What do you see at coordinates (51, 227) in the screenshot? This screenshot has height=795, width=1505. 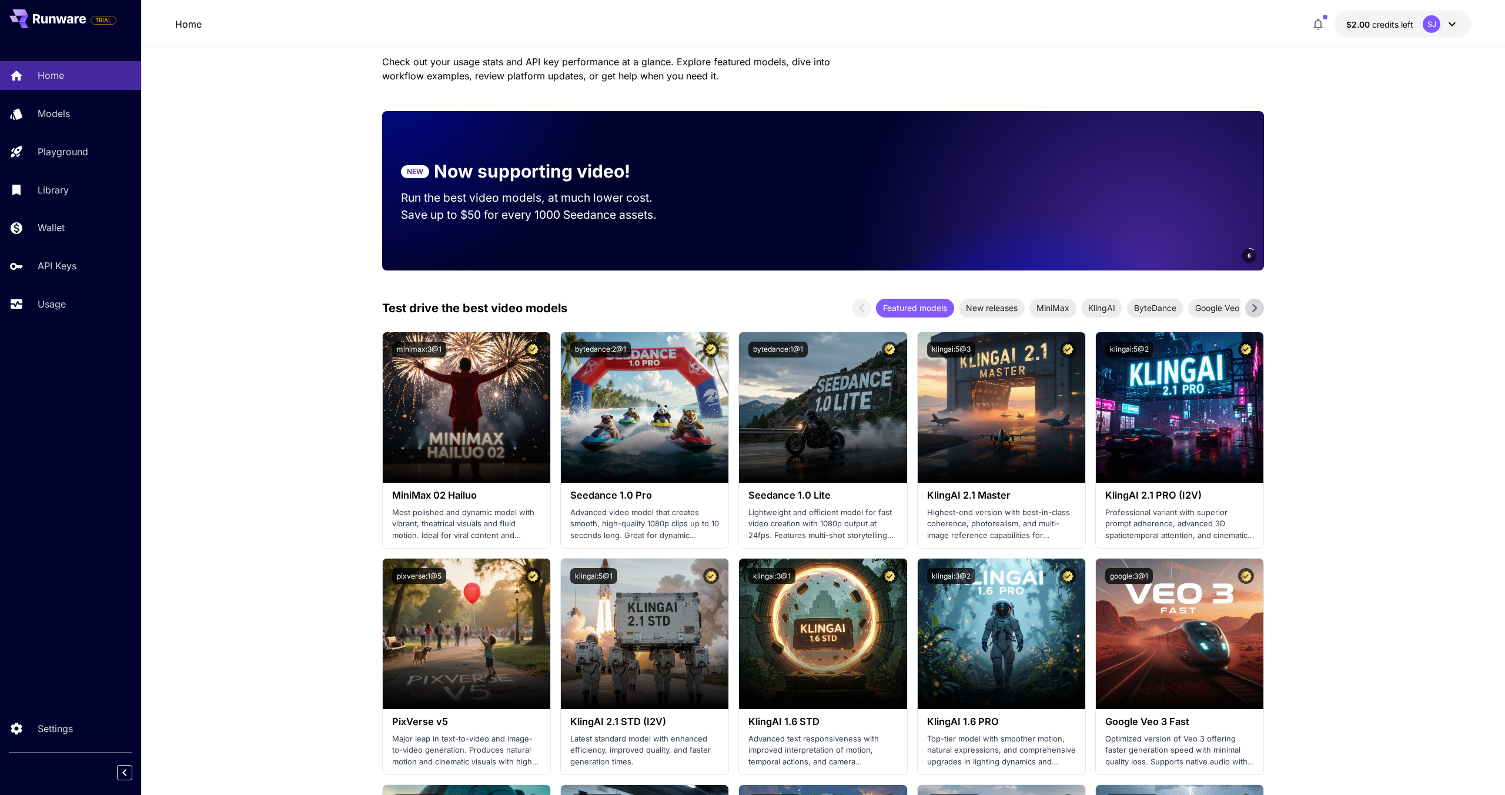 I see `p: Wallet` at bounding box center [51, 227].